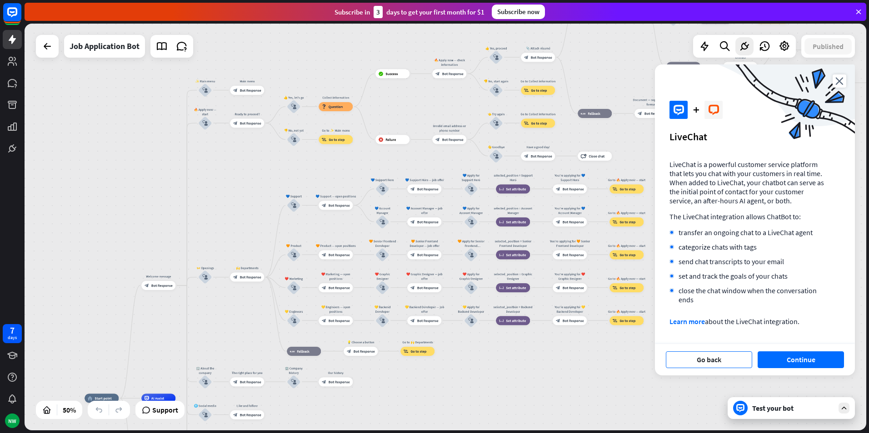  What do you see at coordinates (336, 130) in the screenshot?
I see `div: Go to ✨ Main menu` at bounding box center [336, 130].